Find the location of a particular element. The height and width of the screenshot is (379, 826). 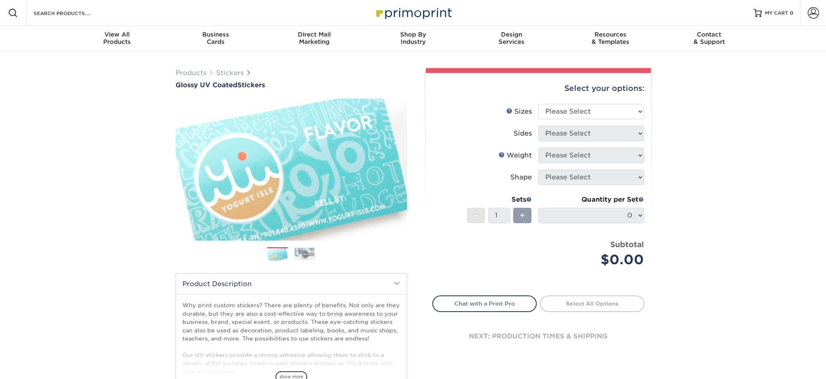

span: Glossy UV Coated is located at coordinates (206, 85).